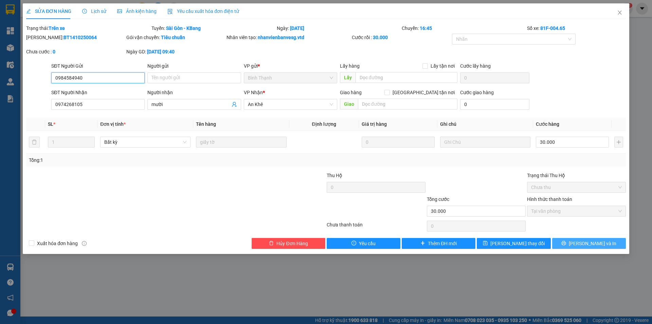  What do you see at coordinates (485, 142) in the screenshot?
I see `input: Ghi Chú` at bounding box center [485, 142].